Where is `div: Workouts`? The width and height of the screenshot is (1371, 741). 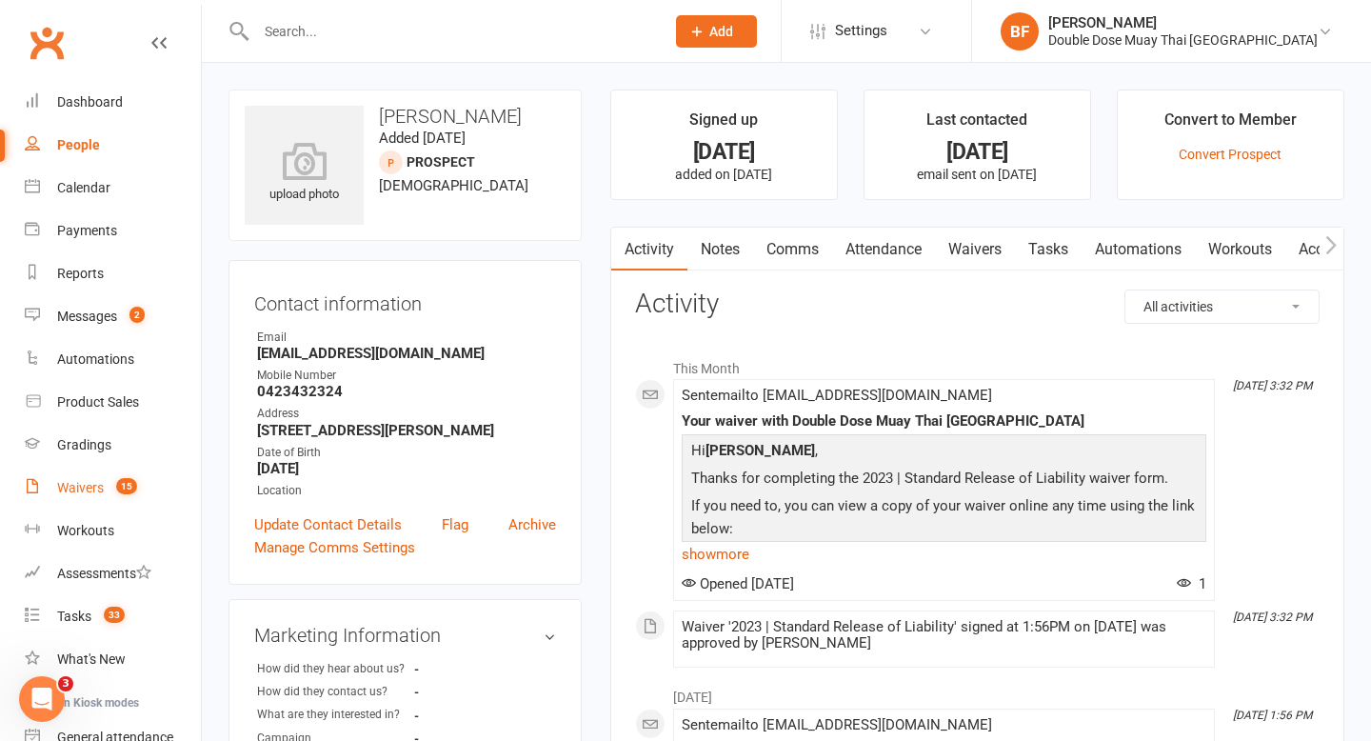 div: Workouts is located at coordinates (86, 530).